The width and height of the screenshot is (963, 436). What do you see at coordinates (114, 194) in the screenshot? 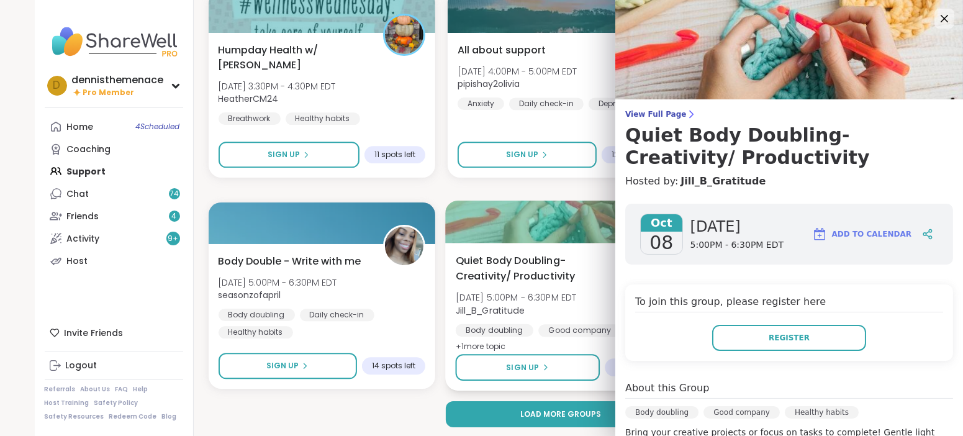
I see `a: Chat74` at bounding box center [114, 194].